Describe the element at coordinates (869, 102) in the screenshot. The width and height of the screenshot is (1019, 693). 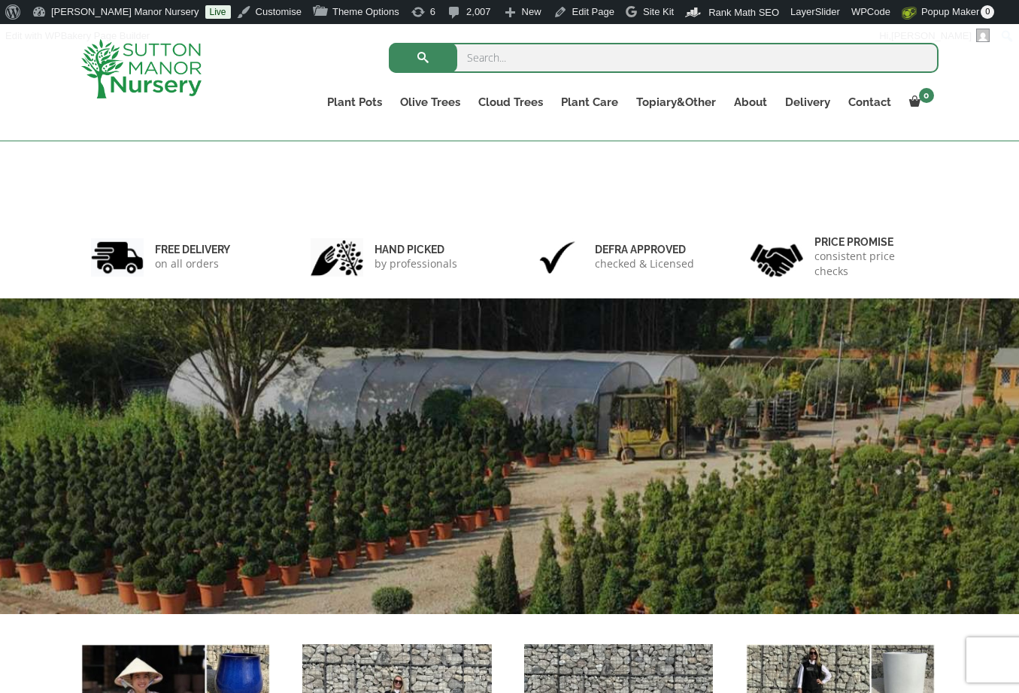
I see `a: Contact` at that location.